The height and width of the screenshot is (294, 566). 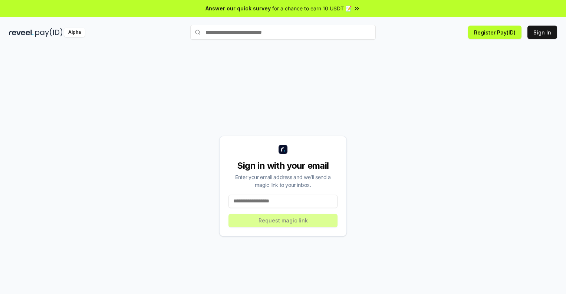 I want to click on div: Alpha, so click(x=75, y=32).